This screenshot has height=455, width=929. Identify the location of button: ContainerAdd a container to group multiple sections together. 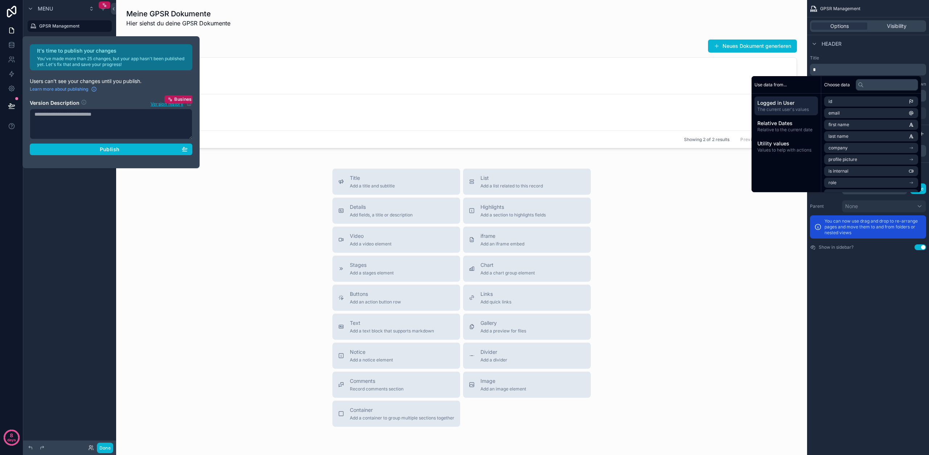
(396, 414).